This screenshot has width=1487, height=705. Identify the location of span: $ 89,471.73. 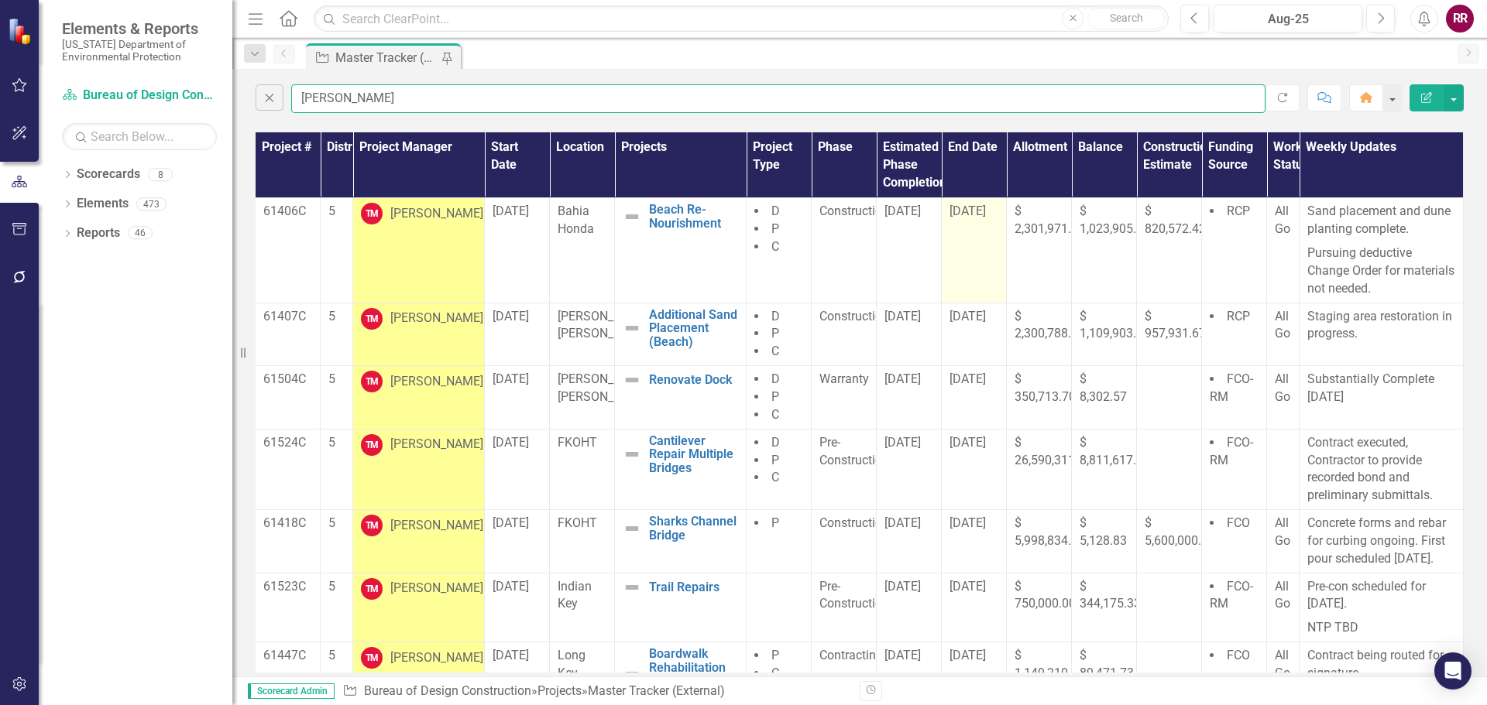
(1106, 664).